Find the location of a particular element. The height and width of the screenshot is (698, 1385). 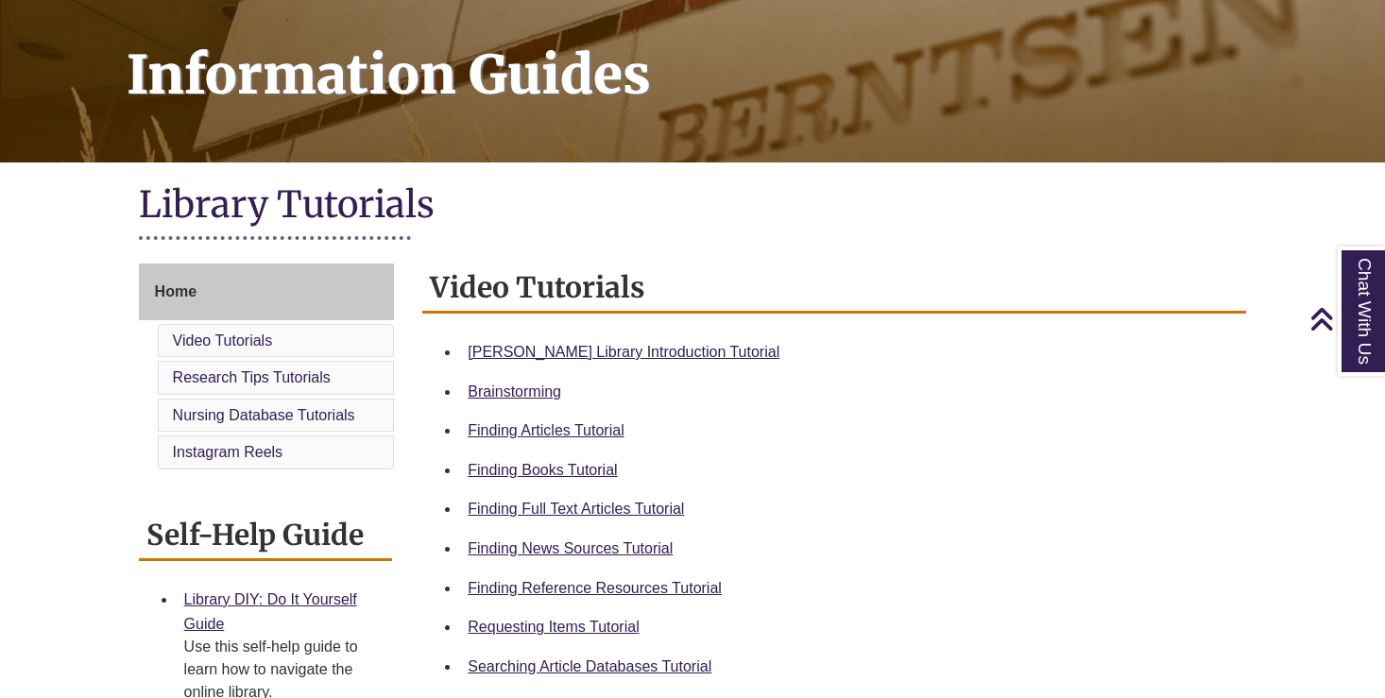

a: Library DIY: Do It Yourself Guide is located at coordinates (270, 611).